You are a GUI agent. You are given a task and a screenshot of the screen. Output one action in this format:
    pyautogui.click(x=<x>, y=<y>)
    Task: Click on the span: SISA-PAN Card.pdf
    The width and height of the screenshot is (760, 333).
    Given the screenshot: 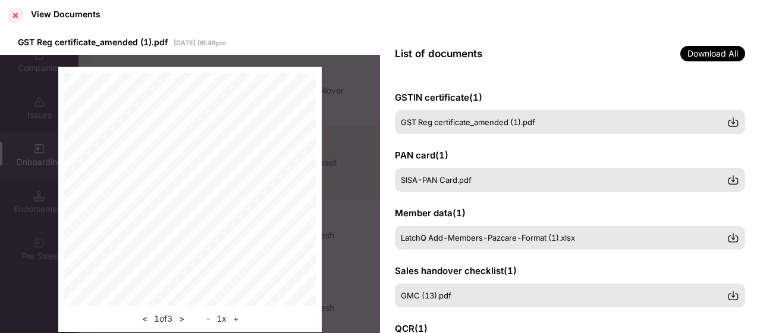 What is the action you would take?
    pyautogui.click(x=436, y=180)
    